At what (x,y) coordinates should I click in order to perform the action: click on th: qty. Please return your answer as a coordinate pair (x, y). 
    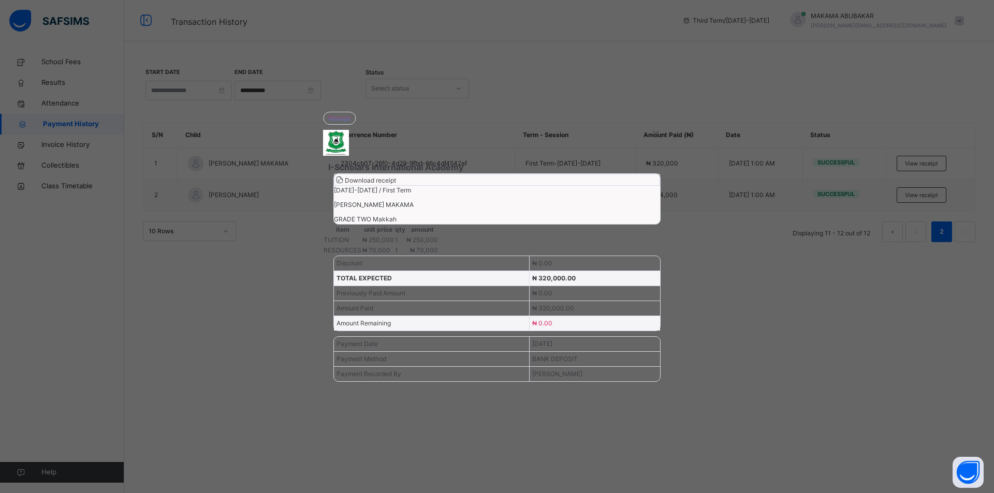
    Looking at the image, I should click on (400, 230).